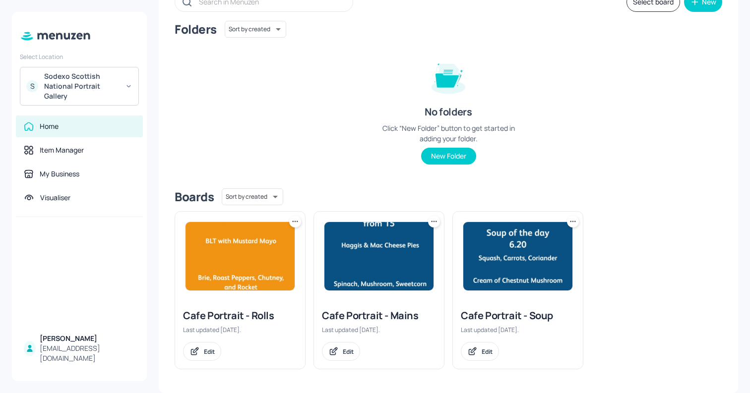 The image size is (750, 393). What do you see at coordinates (448, 133) in the screenshot?
I see `div: Click “New Folder” button to get started in adding your folder.` at bounding box center [448, 133].